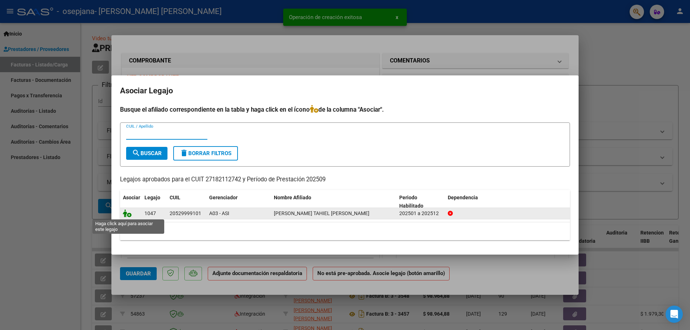  Describe the element at coordinates (223, 198) in the screenshot. I see `span: Gerenciador` at that location.